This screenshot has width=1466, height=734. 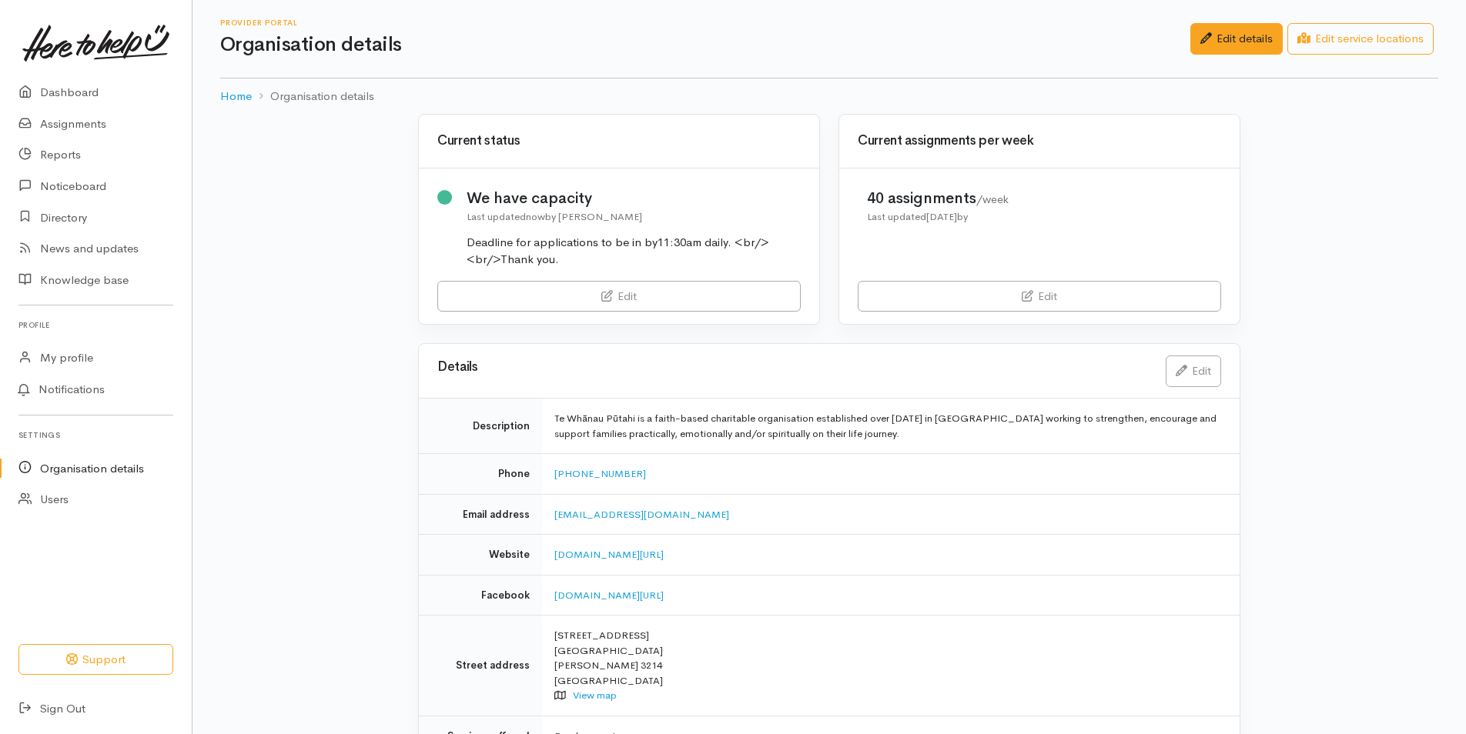 What do you see at coordinates (938, 198) in the screenshot?
I see `div: 40 assignments` at bounding box center [938, 198].